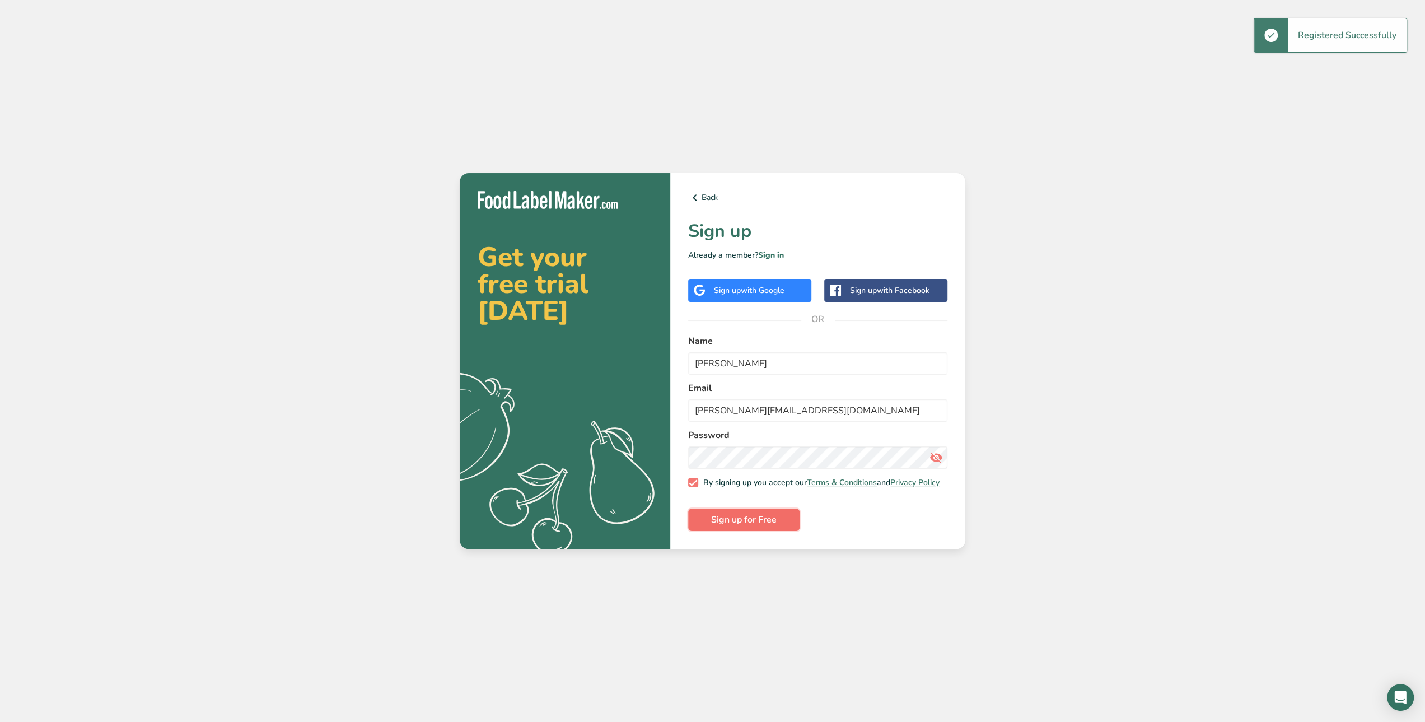  I want to click on button: Sign up for Free, so click(744, 520).